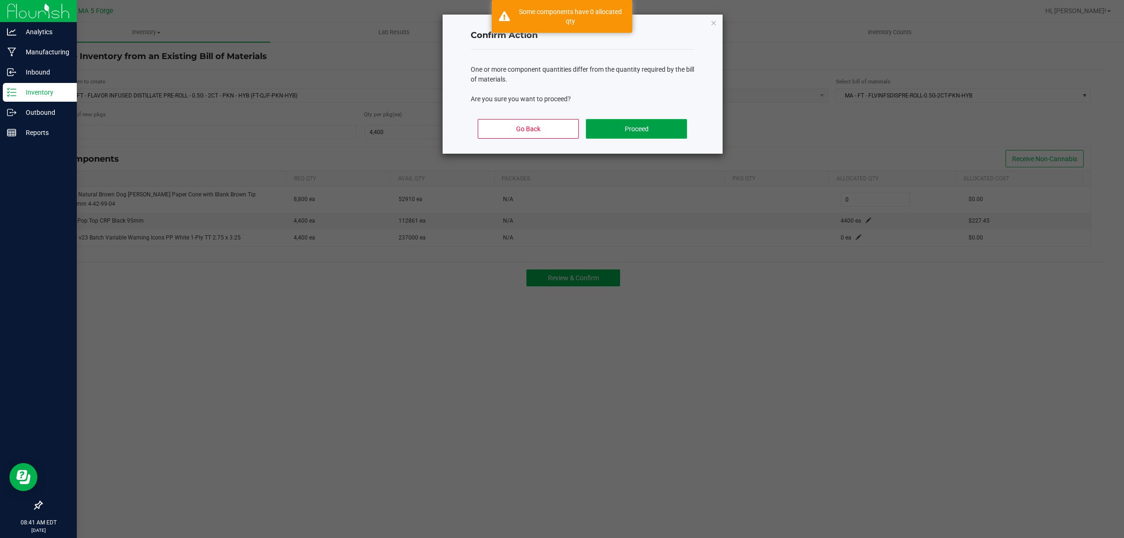 This screenshot has height=538, width=1124. What do you see at coordinates (570, 16) in the screenshot?
I see `div: Some components have 0 allocated qty` at bounding box center [570, 16].